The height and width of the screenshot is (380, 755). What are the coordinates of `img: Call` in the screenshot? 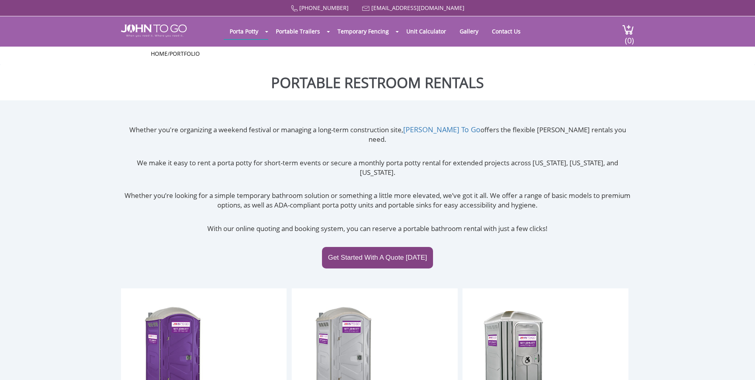 It's located at (294, 8).